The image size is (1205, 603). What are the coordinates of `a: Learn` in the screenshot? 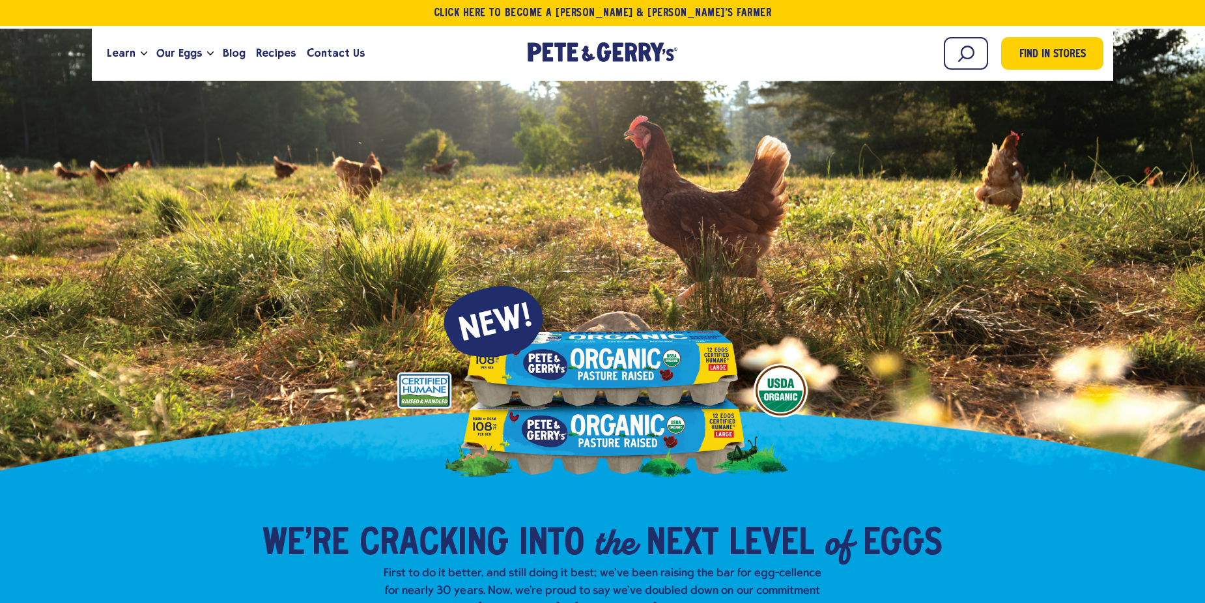 It's located at (121, 53).